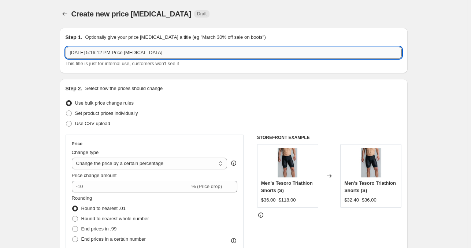 The width and height of the screenshot is (471, 248). What do you see at coordinates (115, 218) in the screenshot?
I see `span: Round to nearest whole number` at bounding box center [115, 218].